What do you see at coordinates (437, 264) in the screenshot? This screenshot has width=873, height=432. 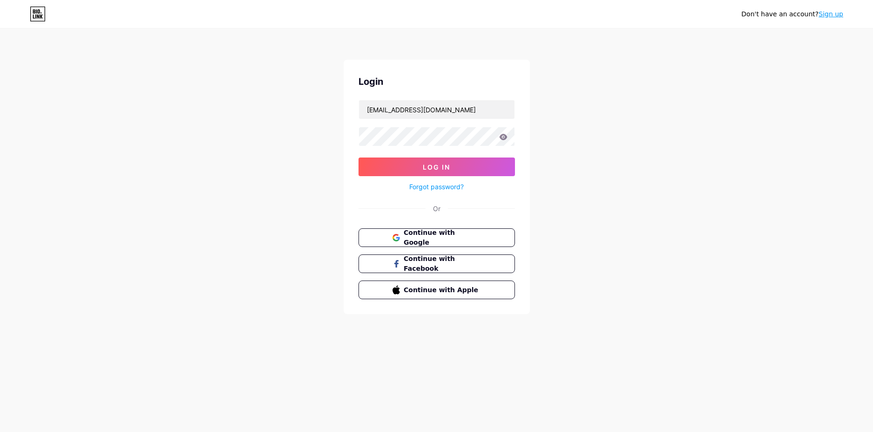 I see `button: Continue with Facebook` at bounding box center [437, 264].